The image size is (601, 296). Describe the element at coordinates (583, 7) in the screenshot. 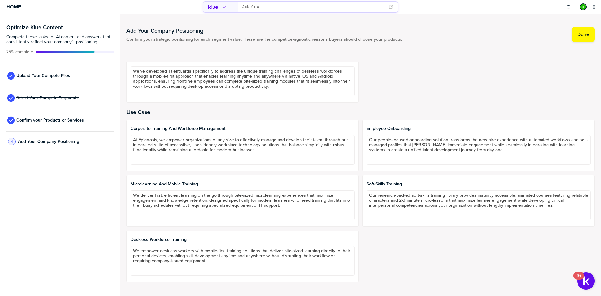

I see `div: Zev L.` at that location.